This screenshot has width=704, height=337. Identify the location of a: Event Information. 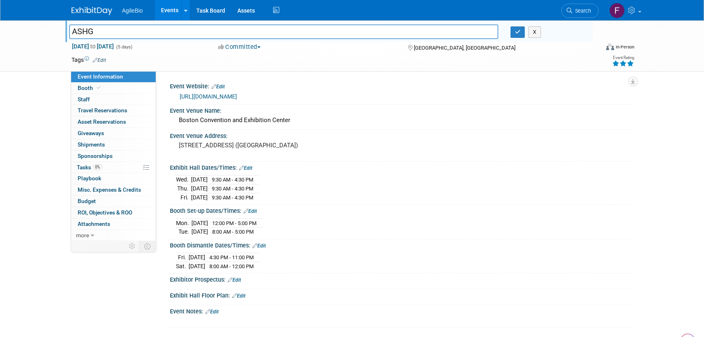
(113, 76).